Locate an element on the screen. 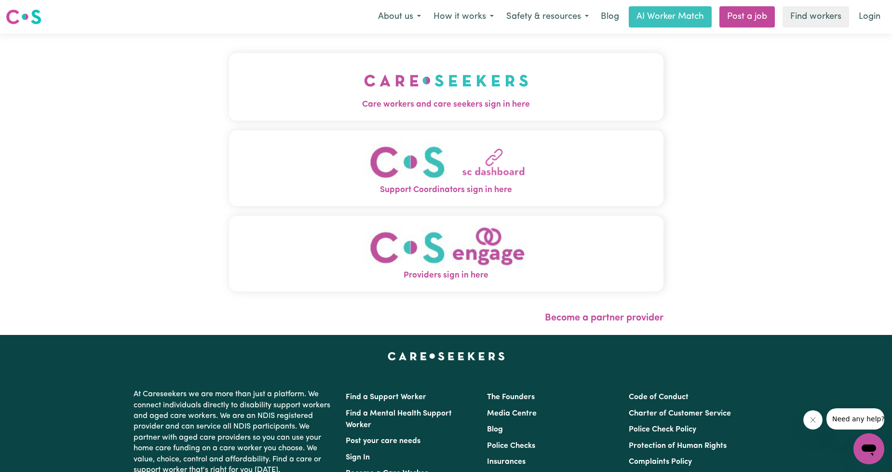 This screenshot has width=892, height=472. a: Find a Mental Health Support Worker is located at coordinates (399, 419).